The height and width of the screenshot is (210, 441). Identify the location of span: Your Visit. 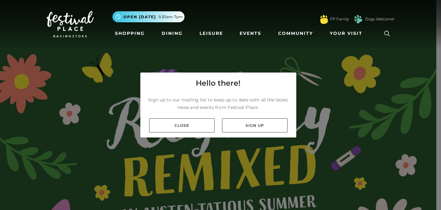
(346, 33).